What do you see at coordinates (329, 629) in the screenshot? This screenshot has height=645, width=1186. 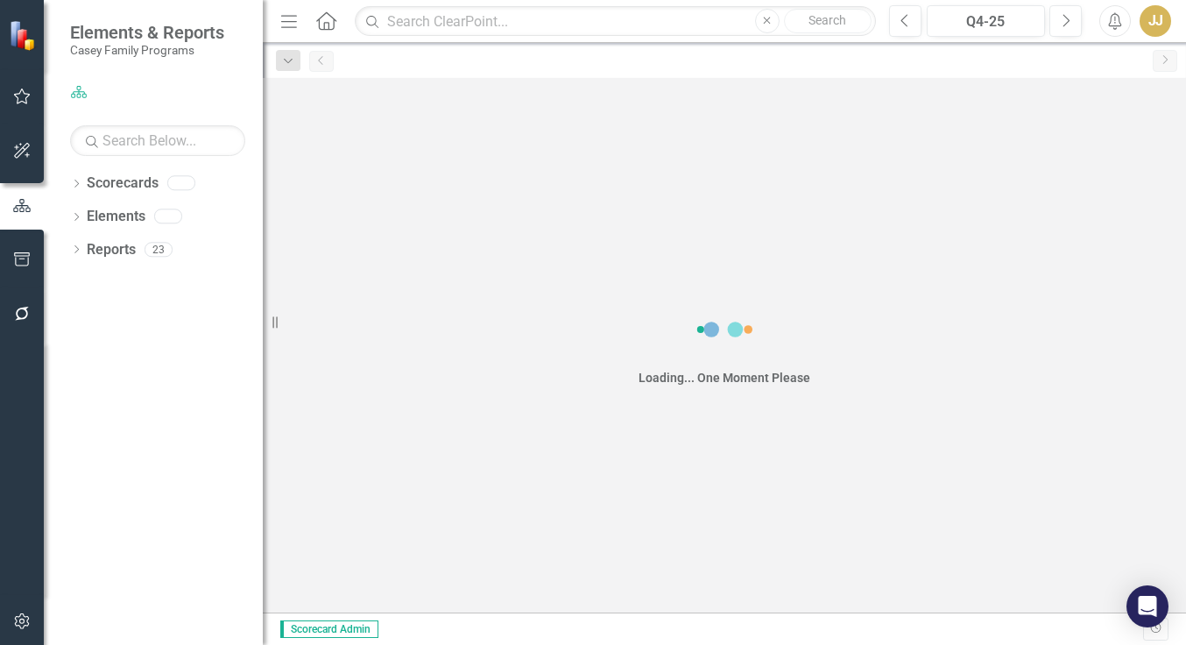 I see `span: Scorecard Admin` at bounding box center [329, 629].